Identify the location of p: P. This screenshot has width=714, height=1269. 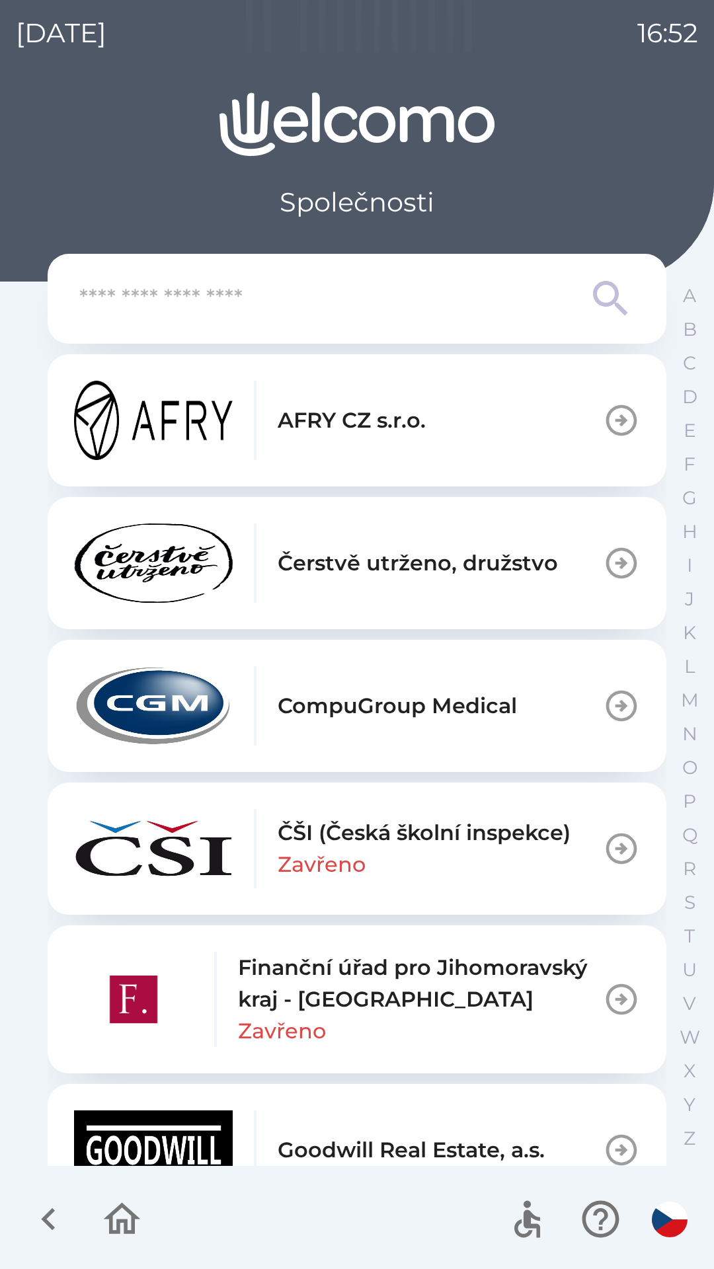
(690, 801).